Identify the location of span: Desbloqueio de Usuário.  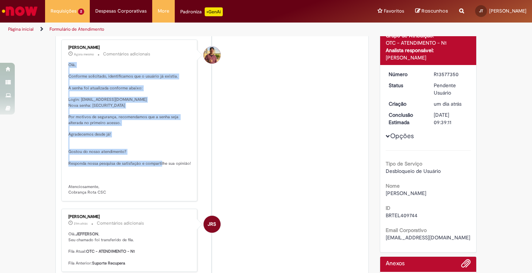
(413, 171).